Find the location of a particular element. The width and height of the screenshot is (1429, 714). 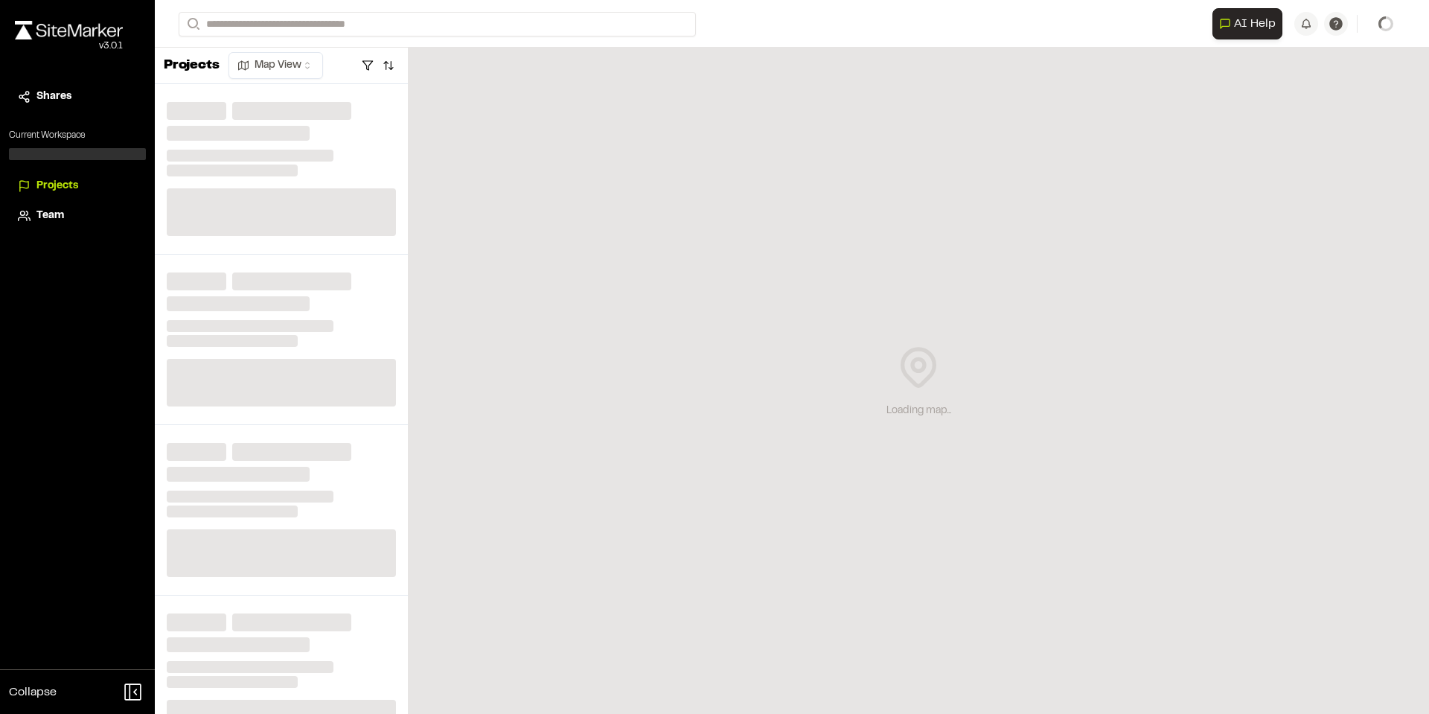

img: rebrand.png is located at coordinates (68, 30).